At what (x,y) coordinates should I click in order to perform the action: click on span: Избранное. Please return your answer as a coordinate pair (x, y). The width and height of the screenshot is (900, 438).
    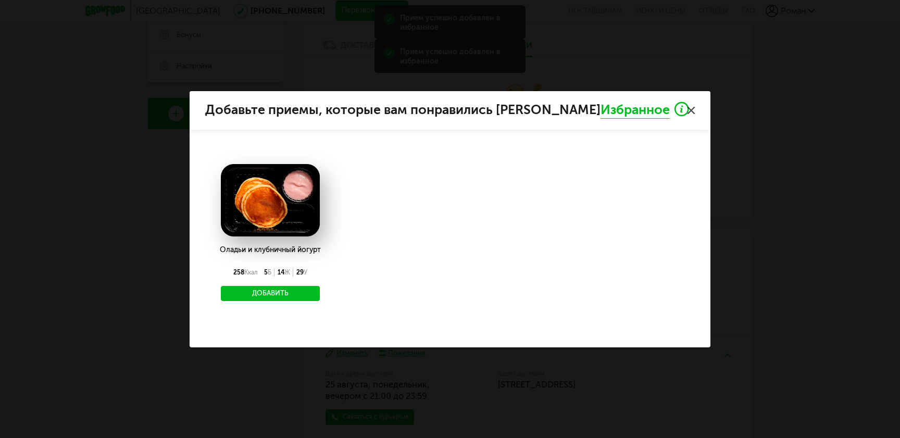
    Looking at the image, I should click on (635, 110).